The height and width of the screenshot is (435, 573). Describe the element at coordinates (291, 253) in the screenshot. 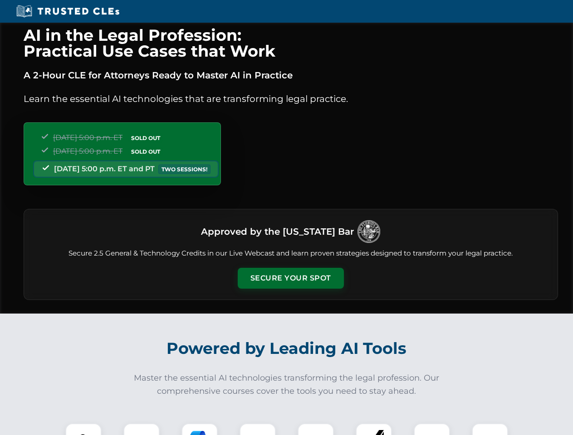

I see `p: Secure 2.5 General & Technology Credits in our Live Webcast and learn proven strategies designed ...` at that location.